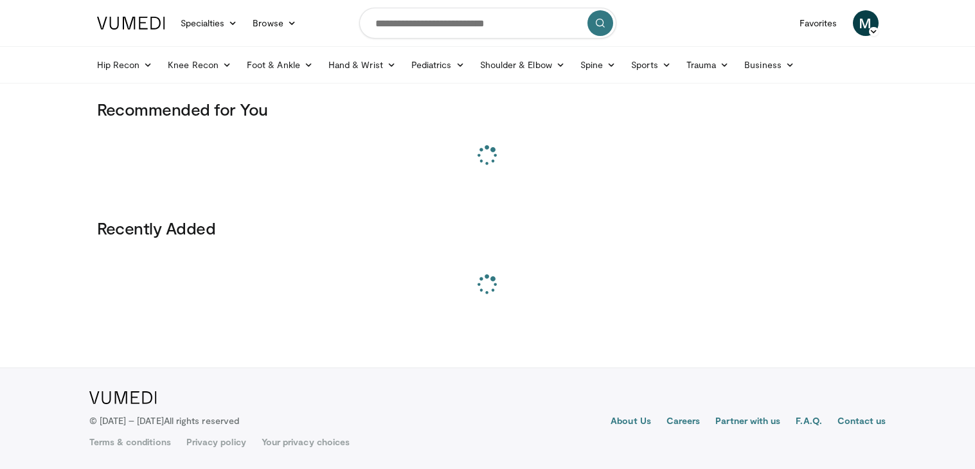  I want to click on a: Partner with us, so click(748, 422).